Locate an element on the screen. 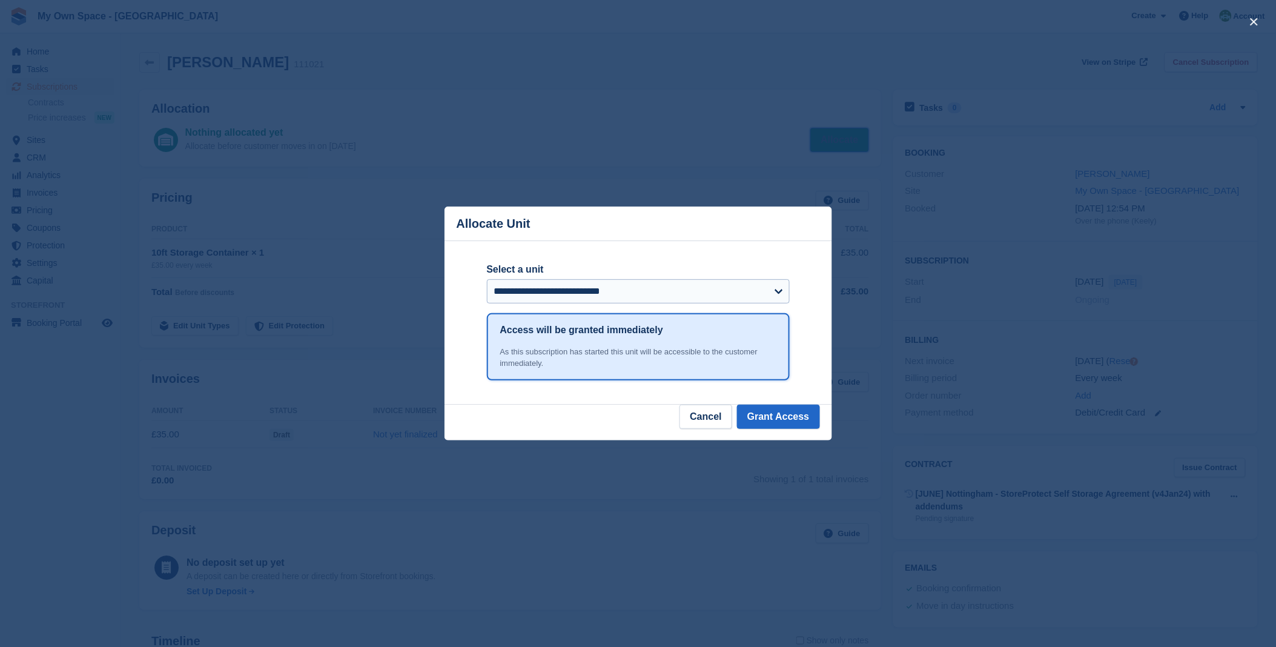 This screenshot has height=647, width=1276. button: Grant Access is located at coordinates (778, 417).